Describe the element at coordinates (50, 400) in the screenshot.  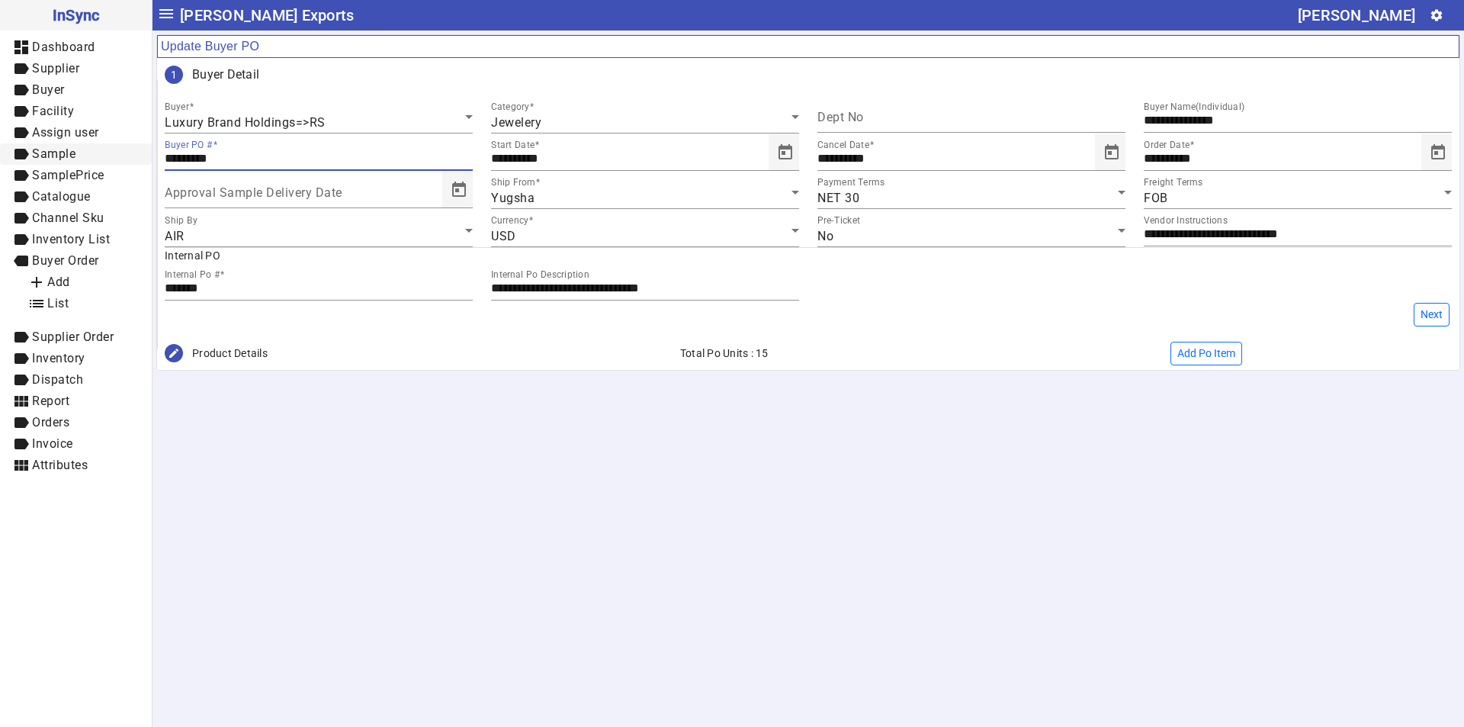
I see `span: Report` at that location.